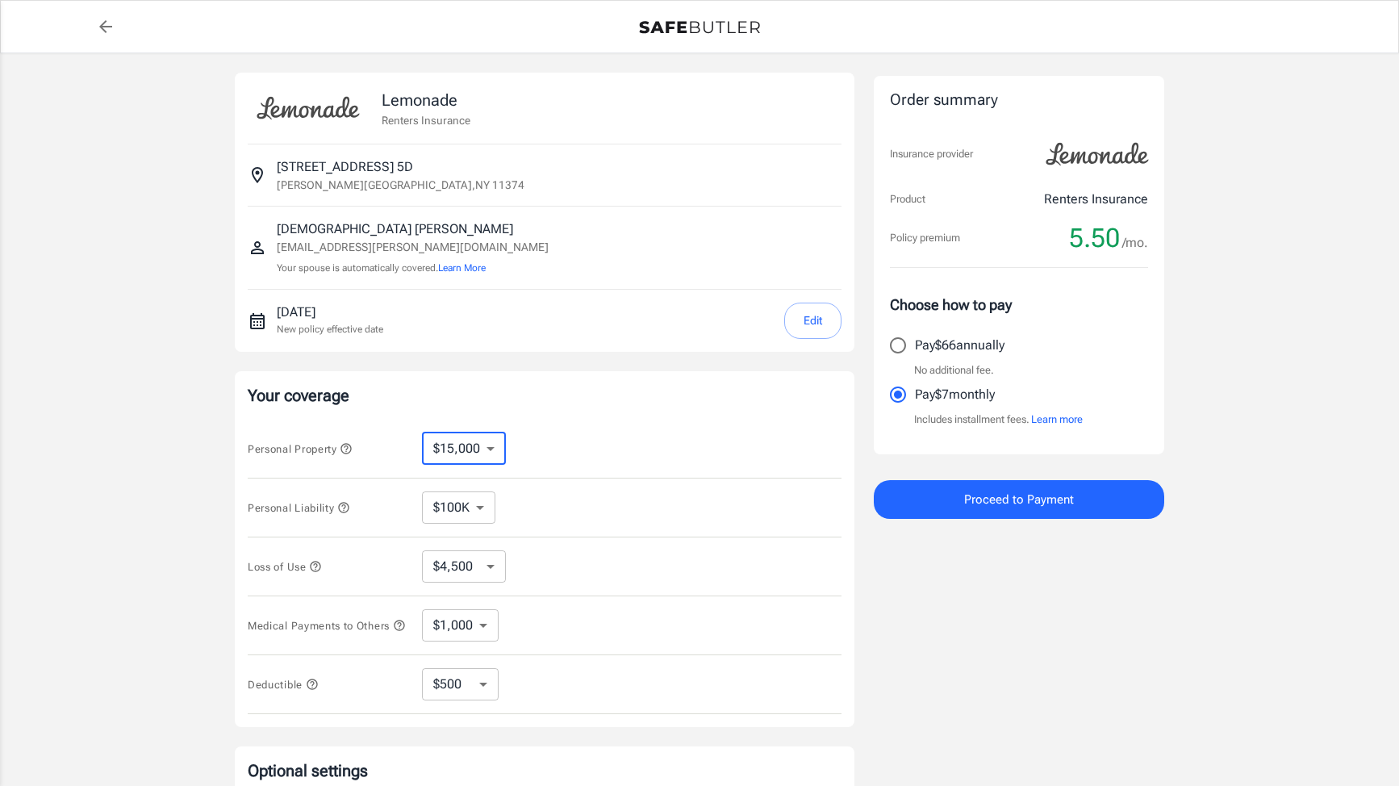 The width and height of the screenshot is (1399, 786). Describe the element at coordinates (1019, 499) in the screenshot. I see `button: Proceed to Payment` at that location.